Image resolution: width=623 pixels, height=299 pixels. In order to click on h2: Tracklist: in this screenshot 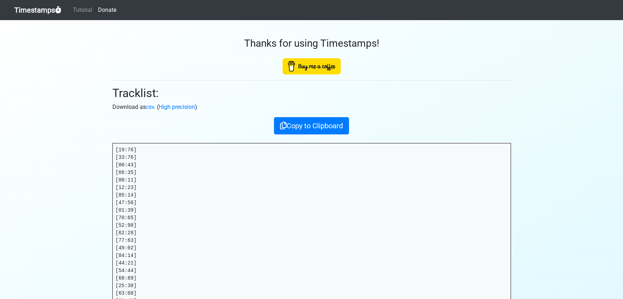, I will do `click(312, 93)`.